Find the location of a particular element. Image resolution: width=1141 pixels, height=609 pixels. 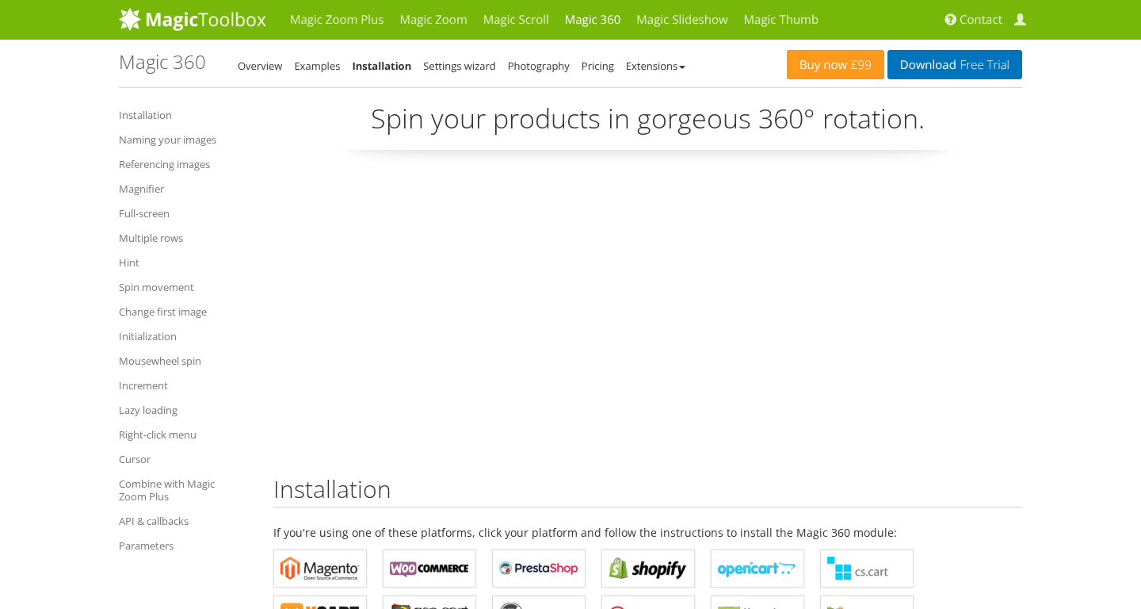

a: Magic 360 for PrestaShop is located at coordinates (539, 568).